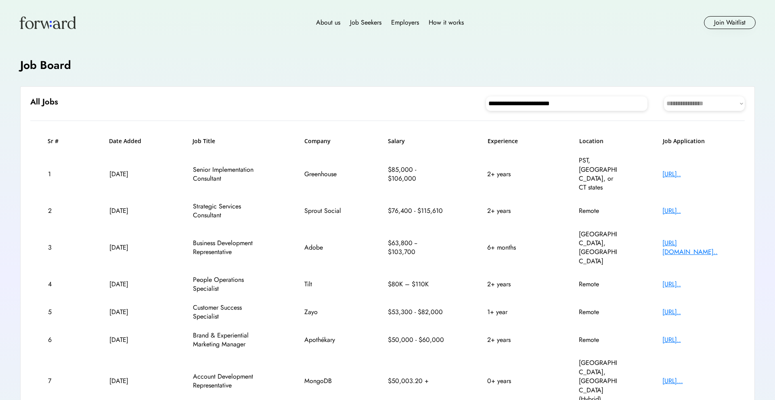 The height and width of the screenshot is (400, 775). I want to click on div: 2, so click(57, 211).